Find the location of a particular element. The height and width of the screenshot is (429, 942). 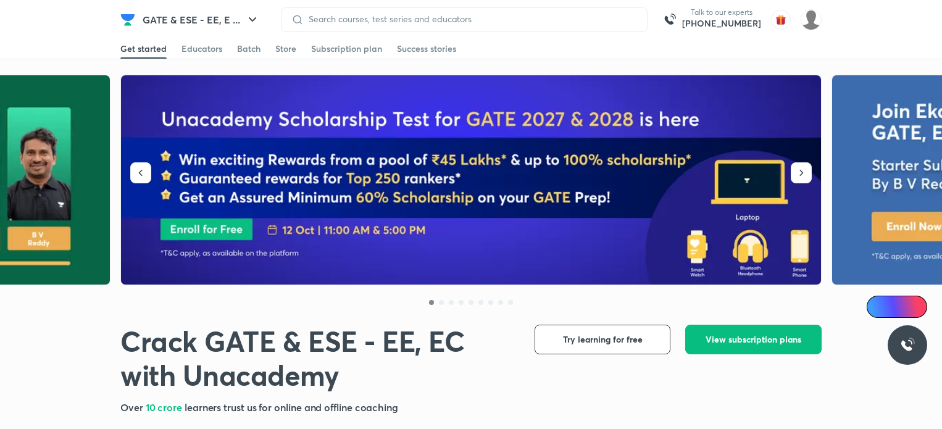

a: Success stories is located at coordinates (426, 49).